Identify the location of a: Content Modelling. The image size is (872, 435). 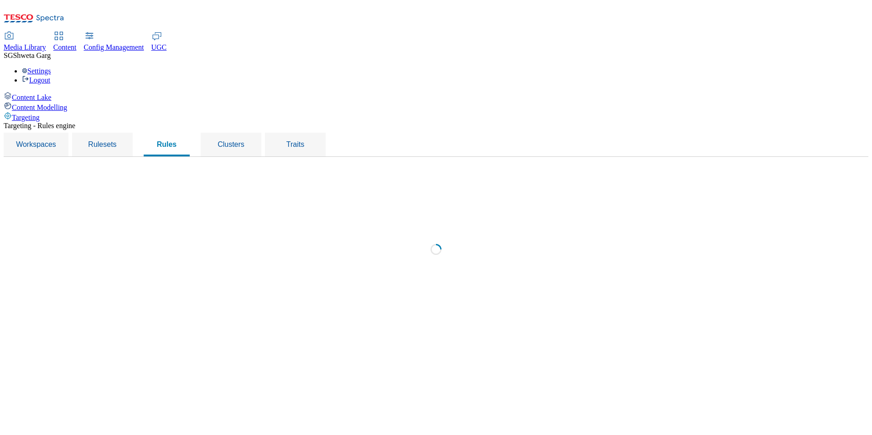
(436, 107).